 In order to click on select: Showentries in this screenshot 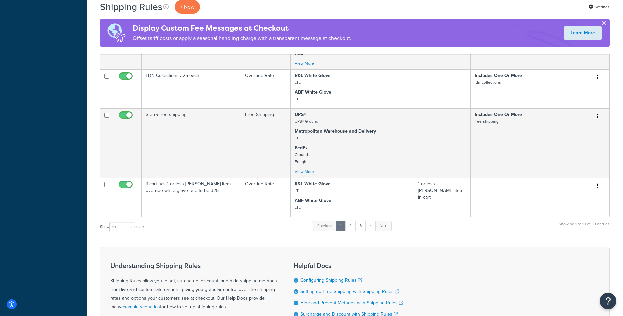, I will do `click(122, 227)`.